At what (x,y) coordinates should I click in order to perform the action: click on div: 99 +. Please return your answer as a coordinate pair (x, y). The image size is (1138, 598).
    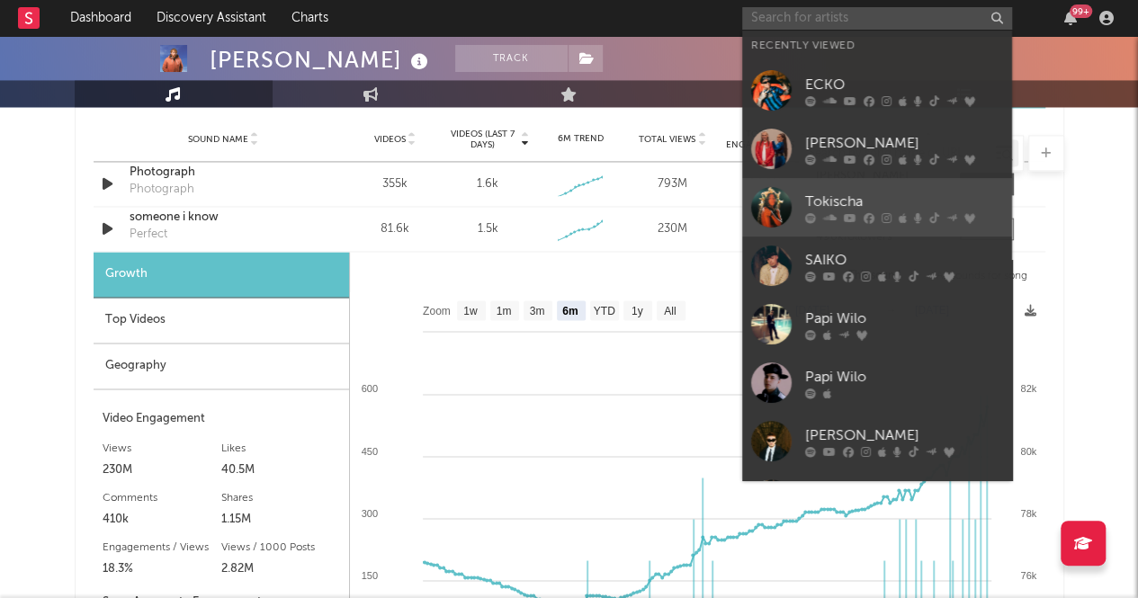
    Looking at the image, I should click on (1080, 11).